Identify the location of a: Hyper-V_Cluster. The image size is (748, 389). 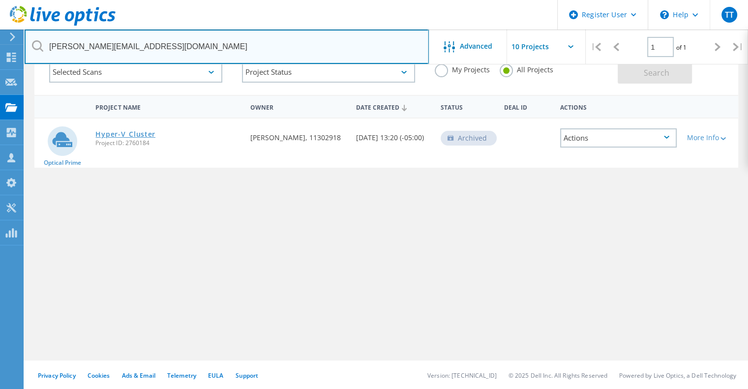
(125, 134).